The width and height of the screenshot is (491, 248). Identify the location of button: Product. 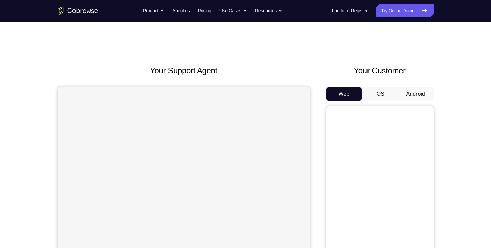
(153, 11).